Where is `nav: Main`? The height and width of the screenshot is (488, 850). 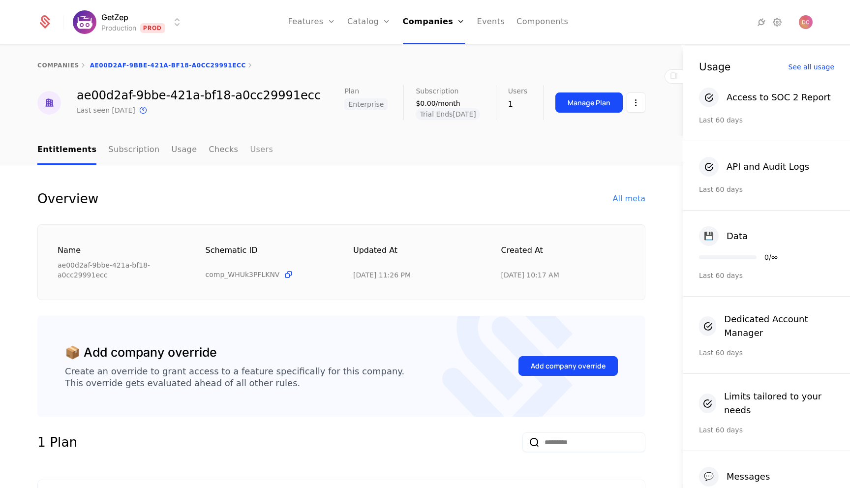 nav: Main is located at coordinates (341, 150).